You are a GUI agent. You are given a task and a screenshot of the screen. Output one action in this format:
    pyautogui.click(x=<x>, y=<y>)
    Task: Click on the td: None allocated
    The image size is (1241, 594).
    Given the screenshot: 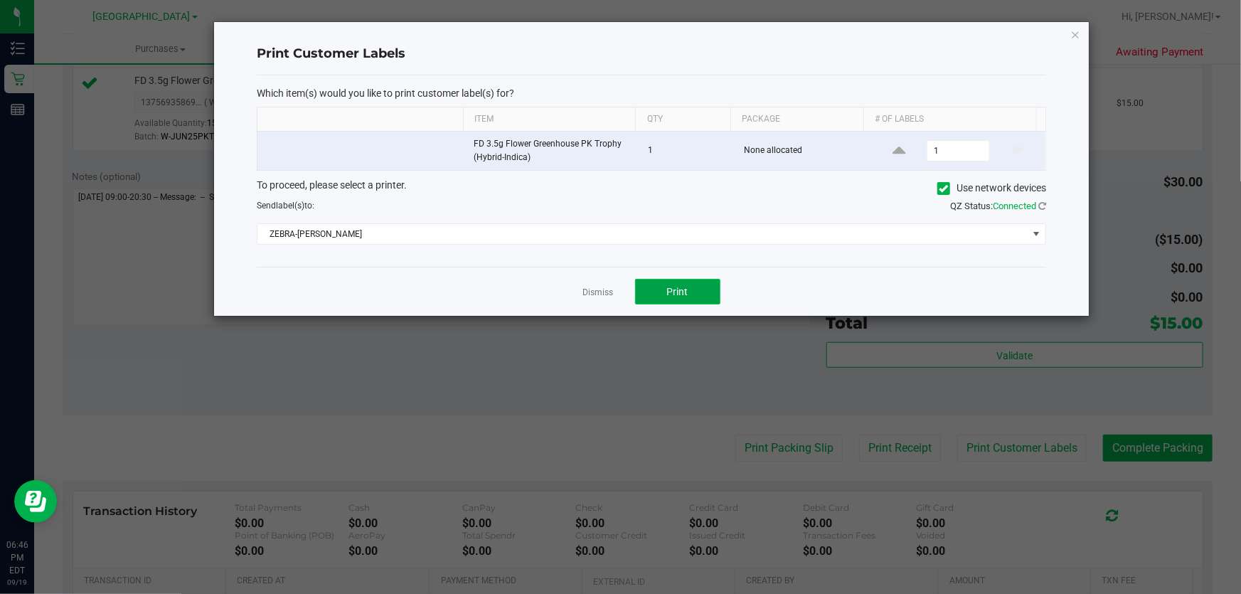 What is the action you would take?
    pyautogui.click(x=803, y=151)
    